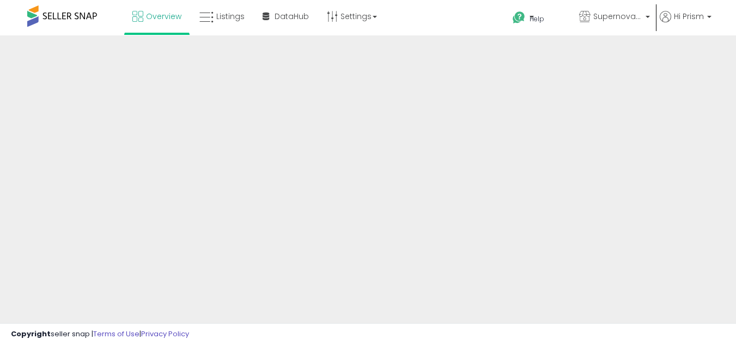 This screenshot has height=345, width=736. I want to click on span: Hi Prism, so click(689, 16).